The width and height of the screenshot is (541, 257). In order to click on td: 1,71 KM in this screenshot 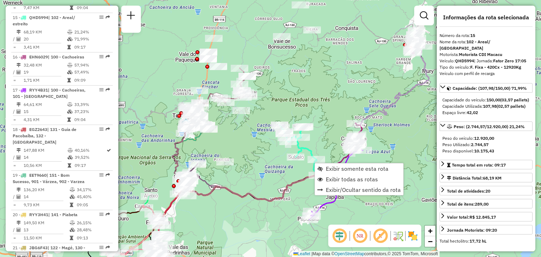, I will do `click(45, 80)`.